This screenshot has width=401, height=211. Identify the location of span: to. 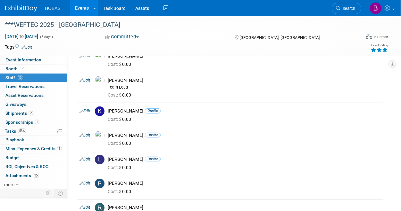
(21, 37).